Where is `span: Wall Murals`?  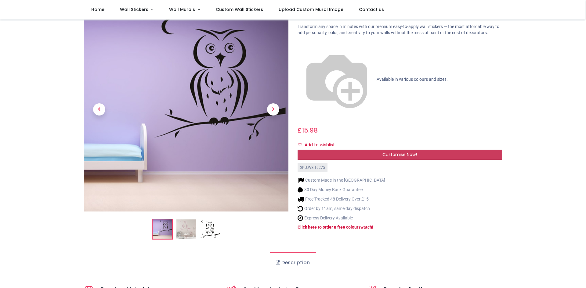 span: Wall Murals is located at coordinates (182, 9).